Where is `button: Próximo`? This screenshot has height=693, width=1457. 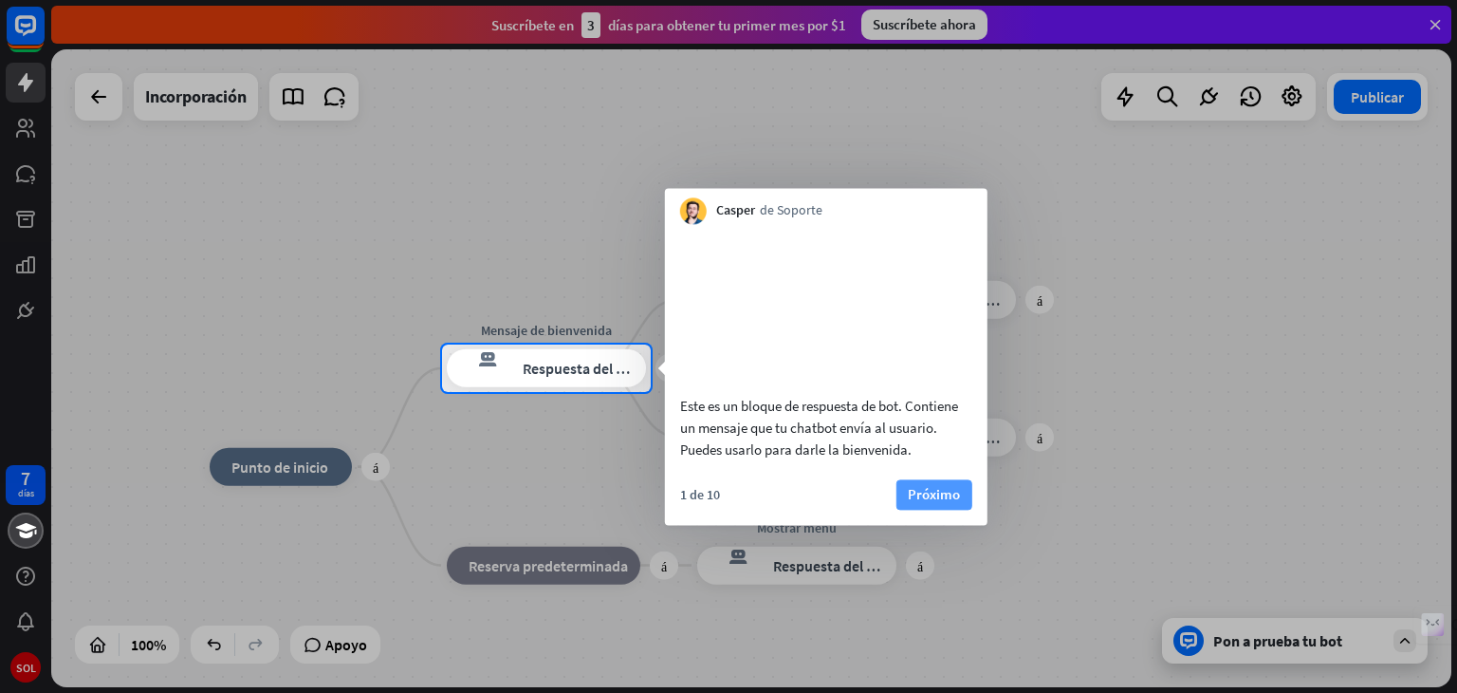 button: Próximo is located at coordinates (935, 494).